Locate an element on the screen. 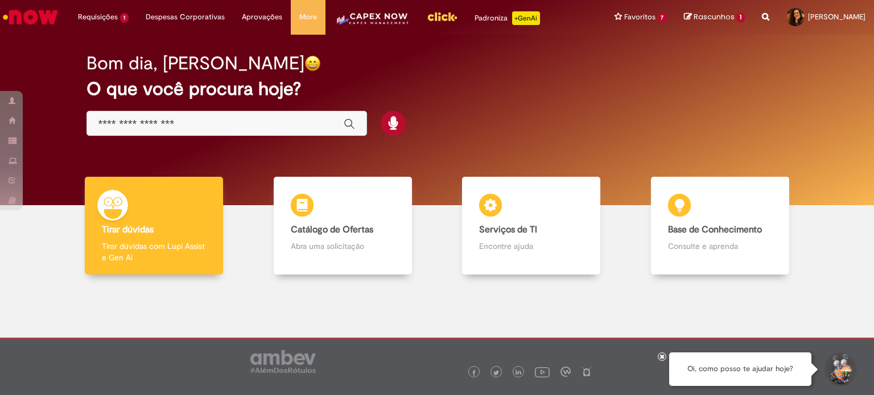  span: Rascunhos is located at coordinates (714, 16).